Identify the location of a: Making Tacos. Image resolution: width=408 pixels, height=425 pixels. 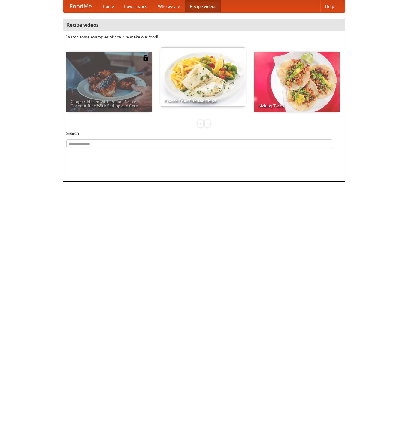
(297, 82).